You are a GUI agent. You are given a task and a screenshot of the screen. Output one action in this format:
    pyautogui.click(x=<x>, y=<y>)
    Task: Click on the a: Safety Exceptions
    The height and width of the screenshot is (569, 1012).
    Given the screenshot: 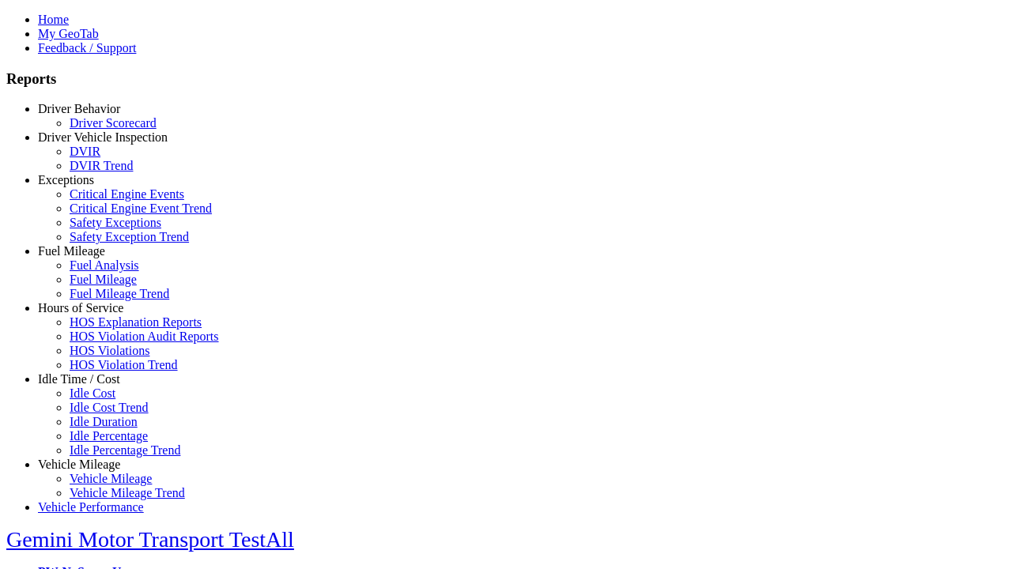 What is the action you would take?
    pyautogui.click(x=115, y=222)
    